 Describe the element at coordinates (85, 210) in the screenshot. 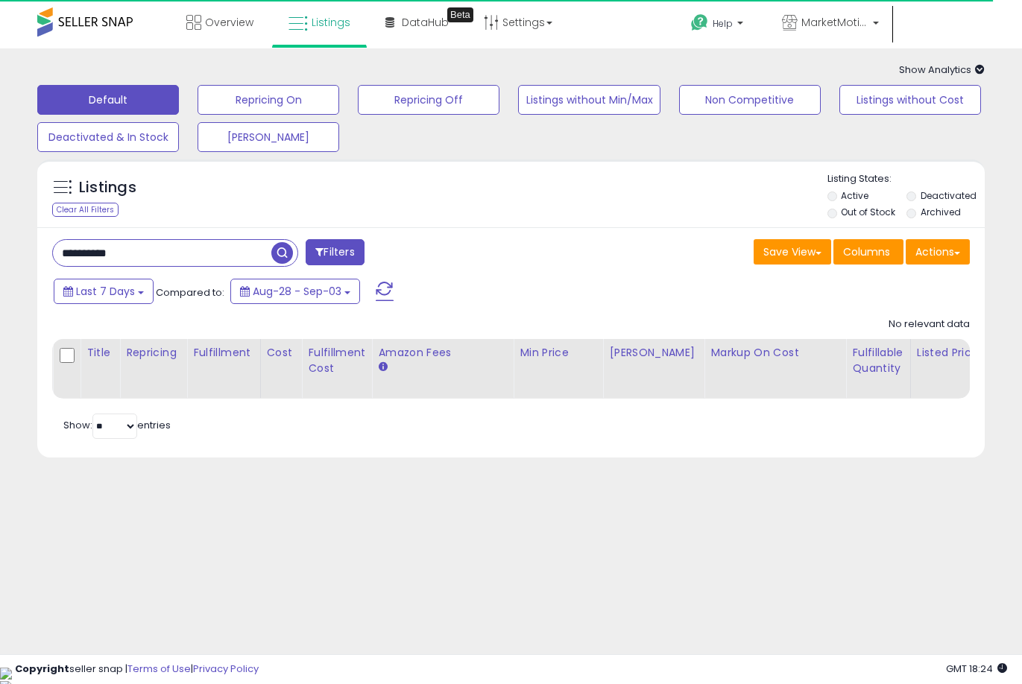

I see `div: Clear All Filters` at that location.